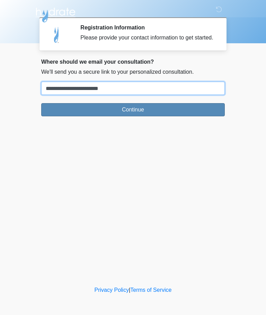 The image size is (266, 315). I want to click on a: Terms of Service, so click(151, 290).